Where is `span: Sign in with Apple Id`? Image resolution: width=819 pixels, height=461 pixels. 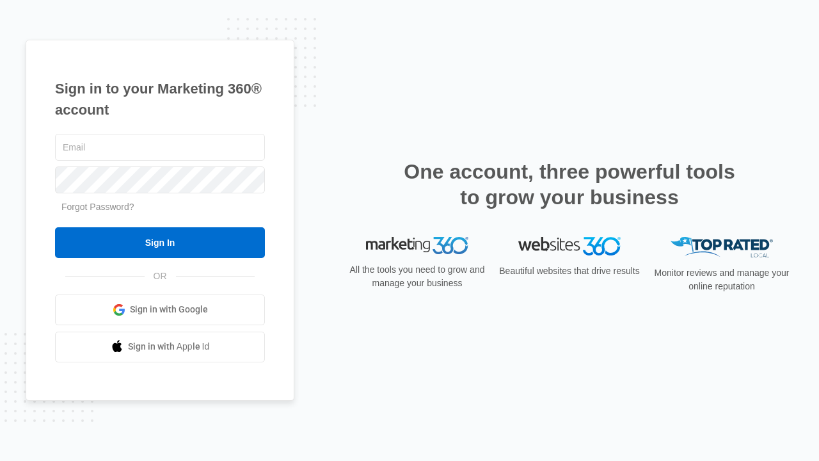 span: Sign in with Apple Id is located at coordinates (169, 346).